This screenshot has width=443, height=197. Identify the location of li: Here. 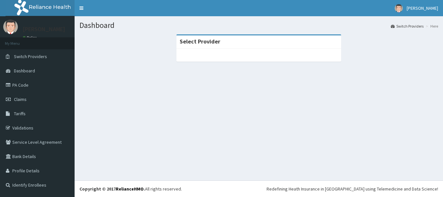
(431, 26).